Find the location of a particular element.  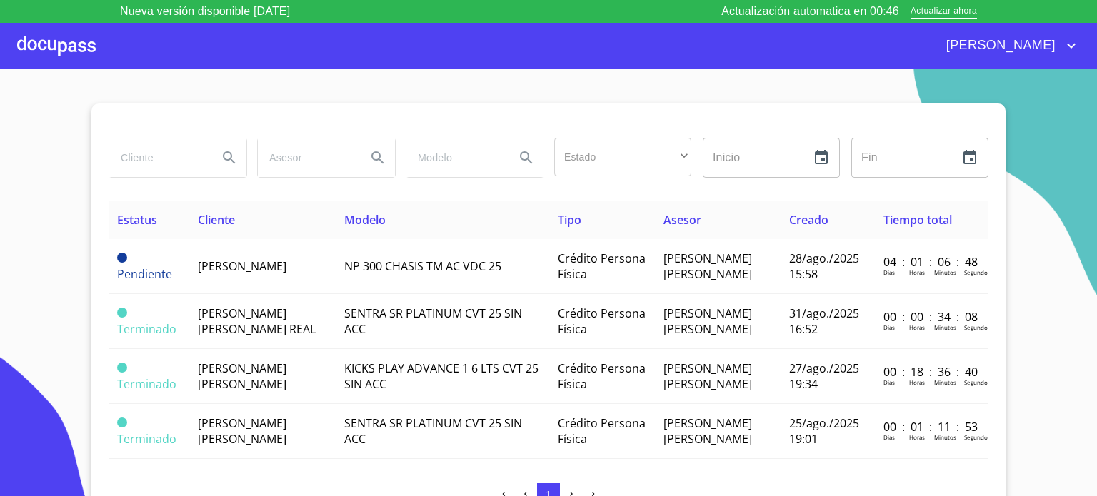

span: NP 300 CHASIS TM AC VDC 25 is located at coordinates (423, 266).